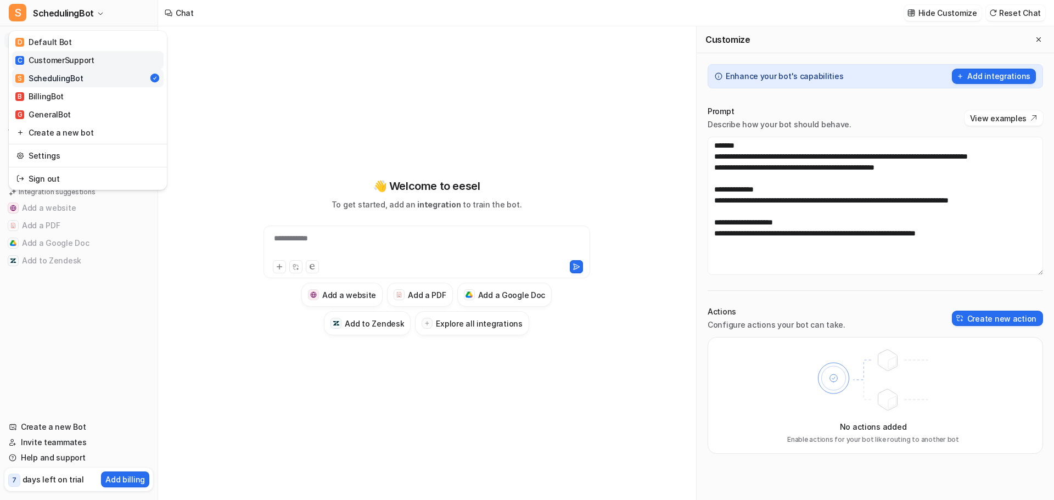  I want to click on span: B, so click(20, 97).